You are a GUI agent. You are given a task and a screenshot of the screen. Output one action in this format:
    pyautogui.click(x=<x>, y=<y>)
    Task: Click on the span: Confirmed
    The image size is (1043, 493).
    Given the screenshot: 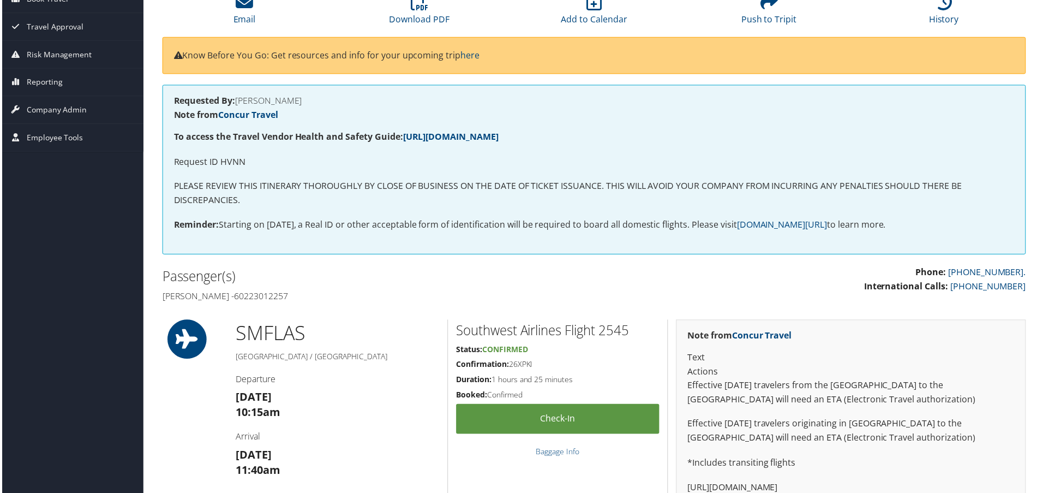 What is the action you would take?
    pyautogui.click(x=505, y=350)
    